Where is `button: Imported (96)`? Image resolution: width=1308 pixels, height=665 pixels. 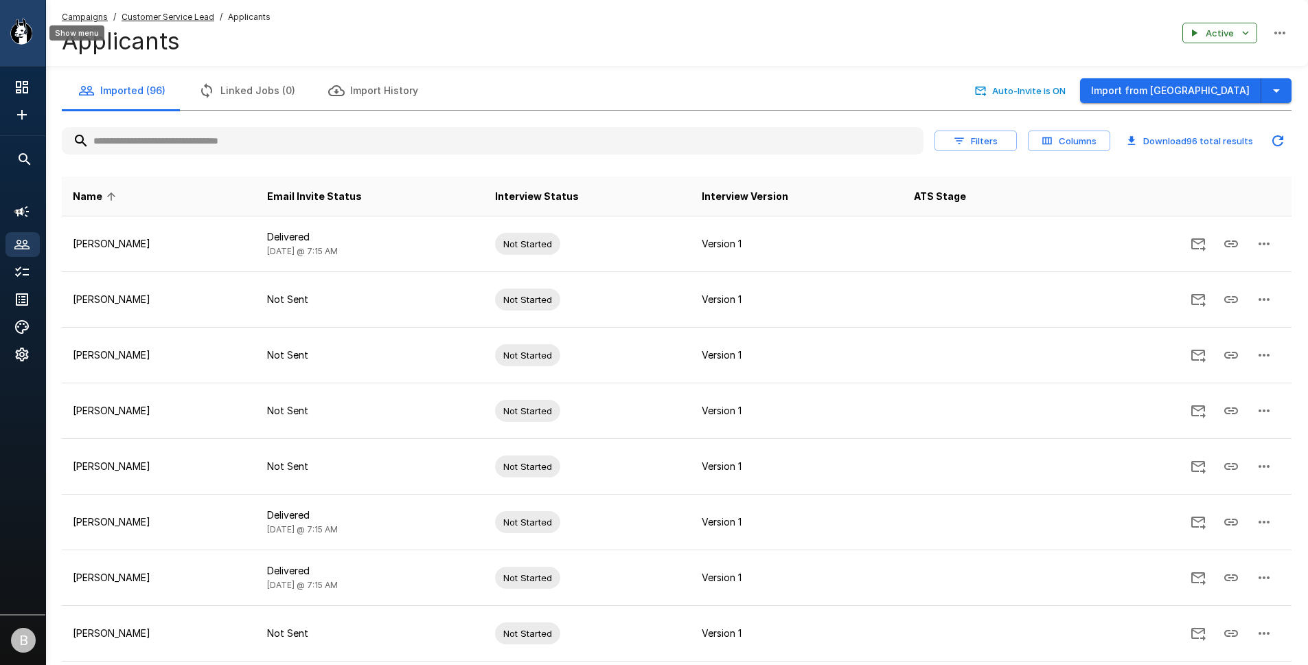
button: Imported (96) is located at coordinates (122, 91).